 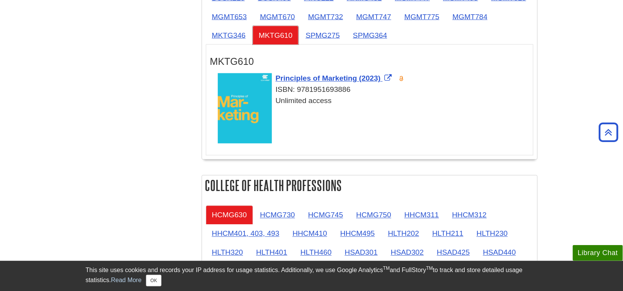 I want to click on a: MGMT775, so click(x=422, y=17).